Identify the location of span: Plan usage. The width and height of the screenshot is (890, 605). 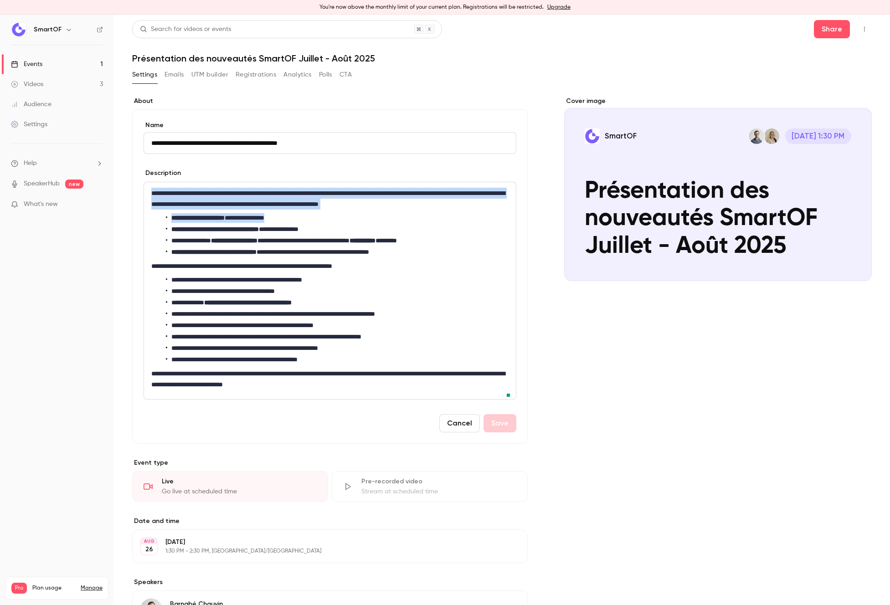
(54, 589).